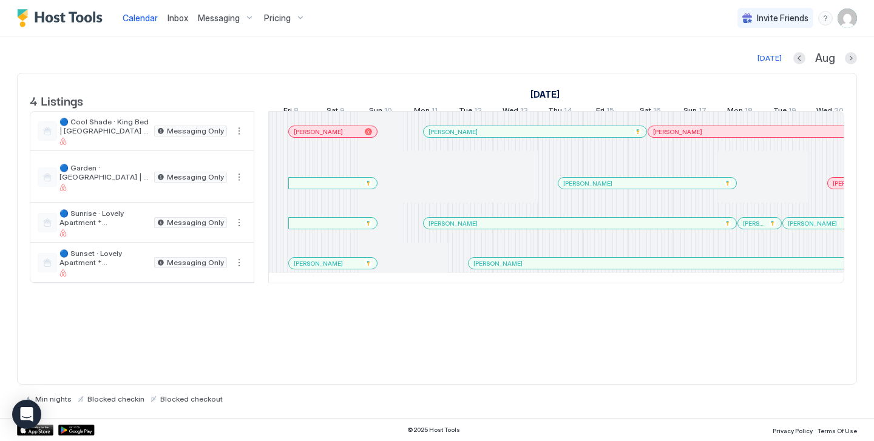 The width and height of the screenshot is (874, 441). What do you see at coordinates (610, 112) in the screenshot?
I see `span: 15` at bounding box center [610, 112].